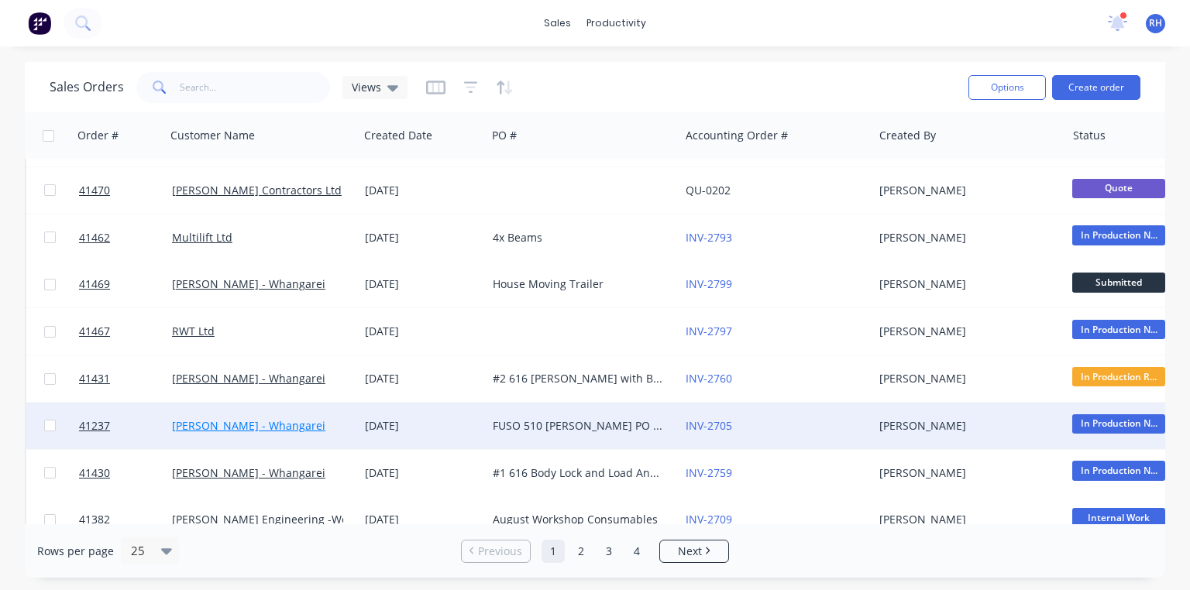 The width and height of the screenshot is (1190, 590). Describe the element at coordinates (366, 87) in the screenshot. I see `span: Views` at that location.